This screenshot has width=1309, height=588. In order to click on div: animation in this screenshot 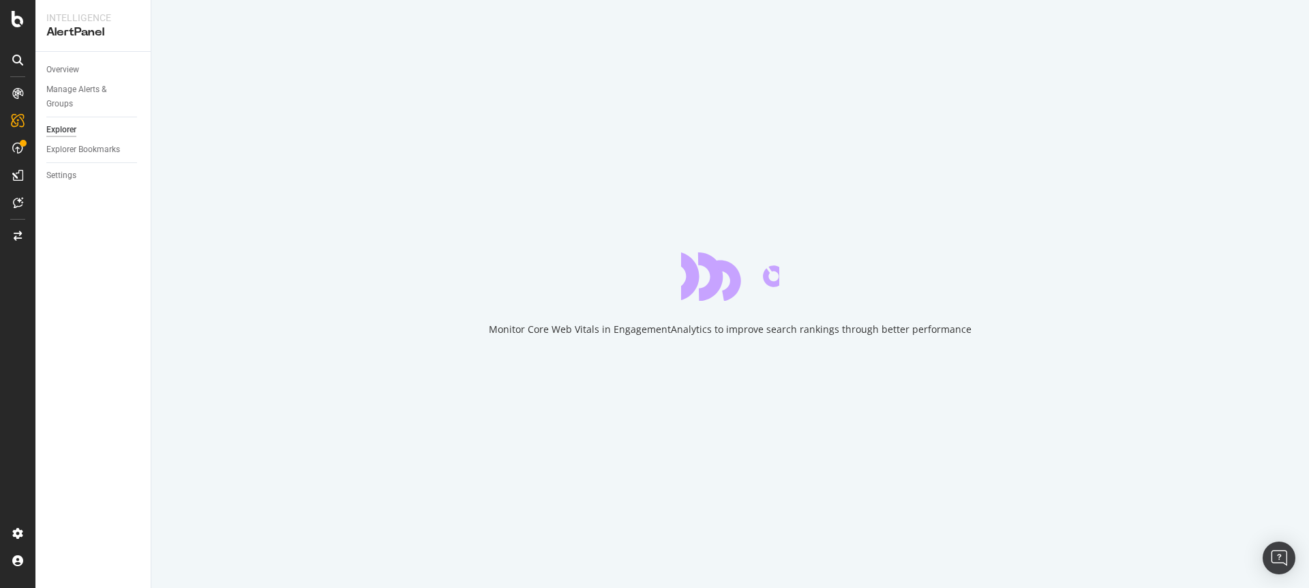, I will do `click(730, 276)`.